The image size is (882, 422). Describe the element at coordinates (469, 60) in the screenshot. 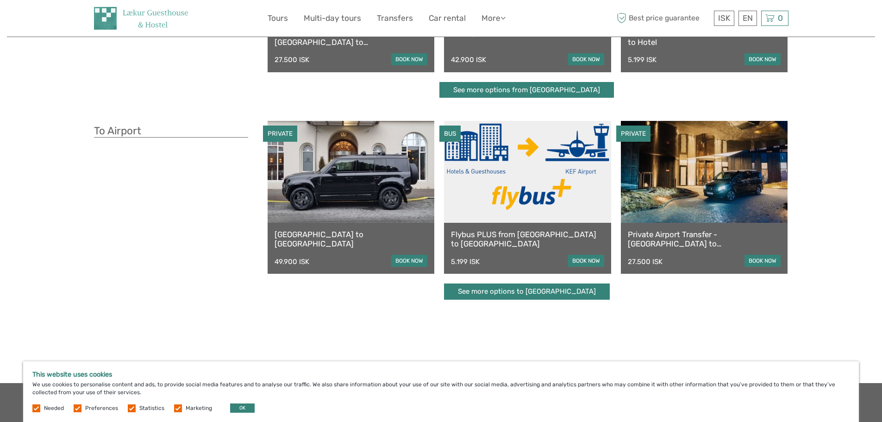

I see `div: 42.900 ISK` at that location.